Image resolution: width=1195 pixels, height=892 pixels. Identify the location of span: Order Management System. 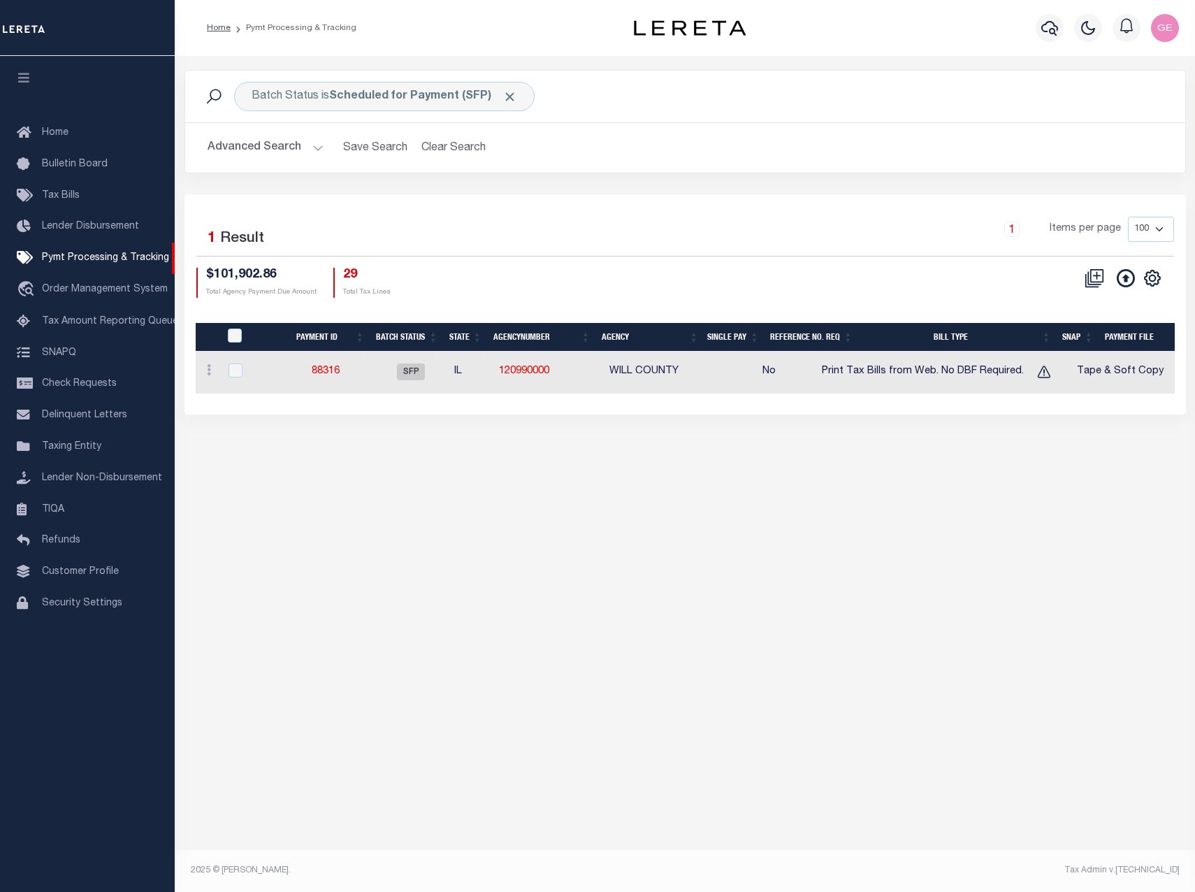
(105, 289).